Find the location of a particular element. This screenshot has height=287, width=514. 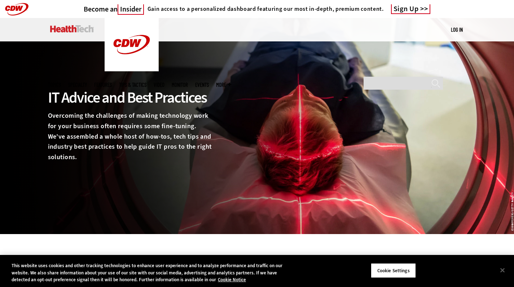

a: More information about your privacy is located at coordinates (232, 280).